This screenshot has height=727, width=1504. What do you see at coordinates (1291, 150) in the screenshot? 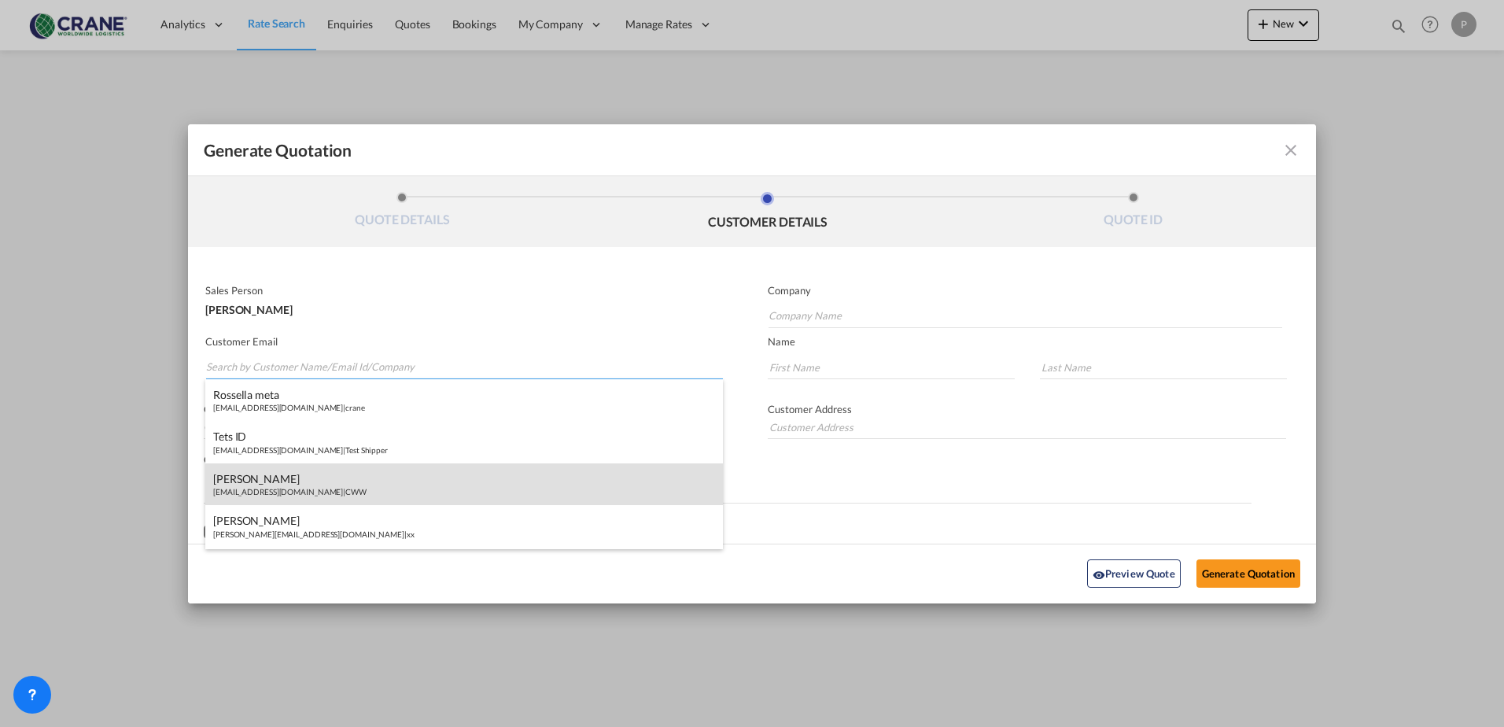
I see `md-icon: icon-close fg-AAA8AD cursor m-0` at bounding box center [1291, 150].